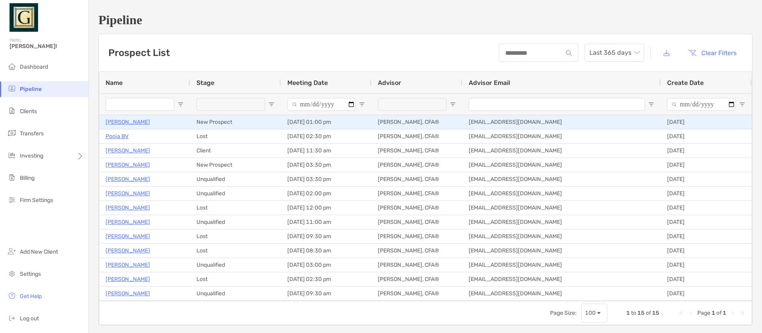  Describe the element at coordinates (691, 313) in the screenshot. I see `div: Previous Page` at that location.